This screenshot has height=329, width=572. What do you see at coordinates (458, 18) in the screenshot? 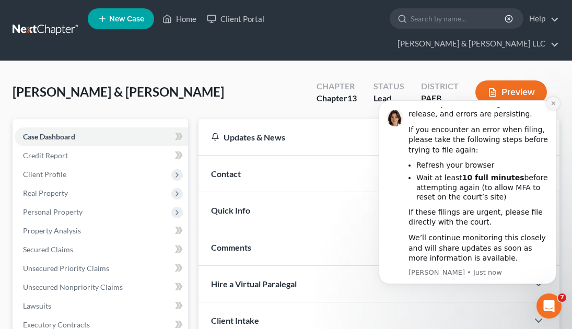
I see `input: Search by name...` at bounding box center [458, 18].